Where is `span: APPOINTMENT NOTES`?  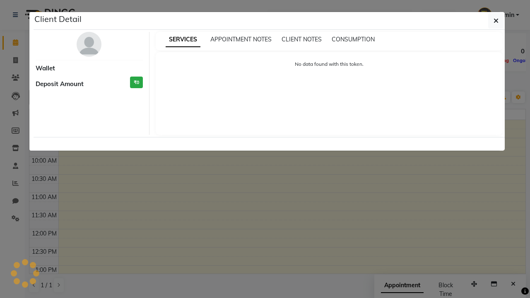 span: APPOINTMENT NOTES is located at coordinates (241, 39).